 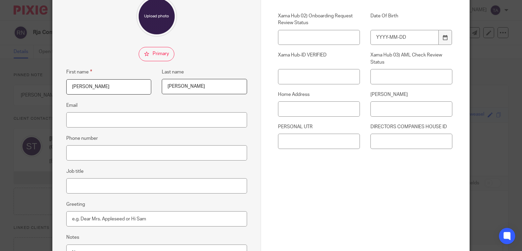 I want to click on label: Job title, so click(x=75, y=171).